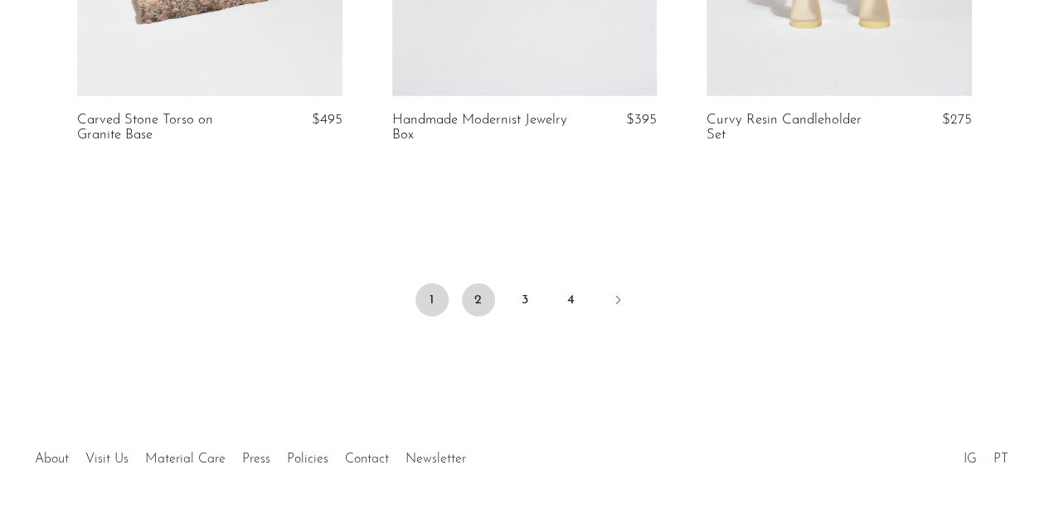  I want to click on span: $275, so click(957, 119).